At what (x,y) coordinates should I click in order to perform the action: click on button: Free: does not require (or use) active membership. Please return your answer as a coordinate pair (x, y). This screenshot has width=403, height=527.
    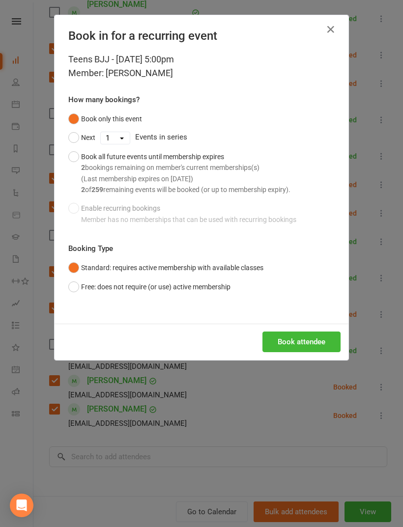
    Looking at the image, I should click on (149, 287).